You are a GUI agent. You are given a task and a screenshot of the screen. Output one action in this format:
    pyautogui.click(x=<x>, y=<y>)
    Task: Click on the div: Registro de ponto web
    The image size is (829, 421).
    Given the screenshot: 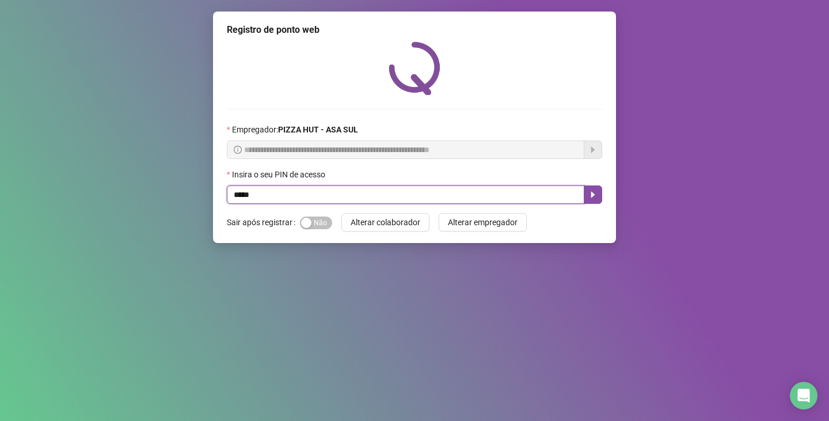 What is the action you would take?
    pyautogui.click(x=414, y=30)
    